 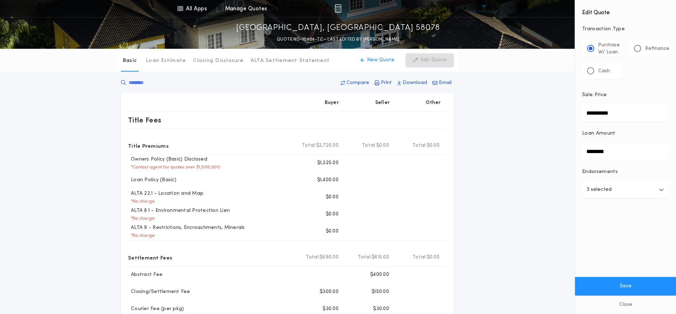 What do you see at coordinates (166, 194) in the screenshot?
I see `p: ALTA 22.1 - Location and Map` at bounding box center [166, 194].